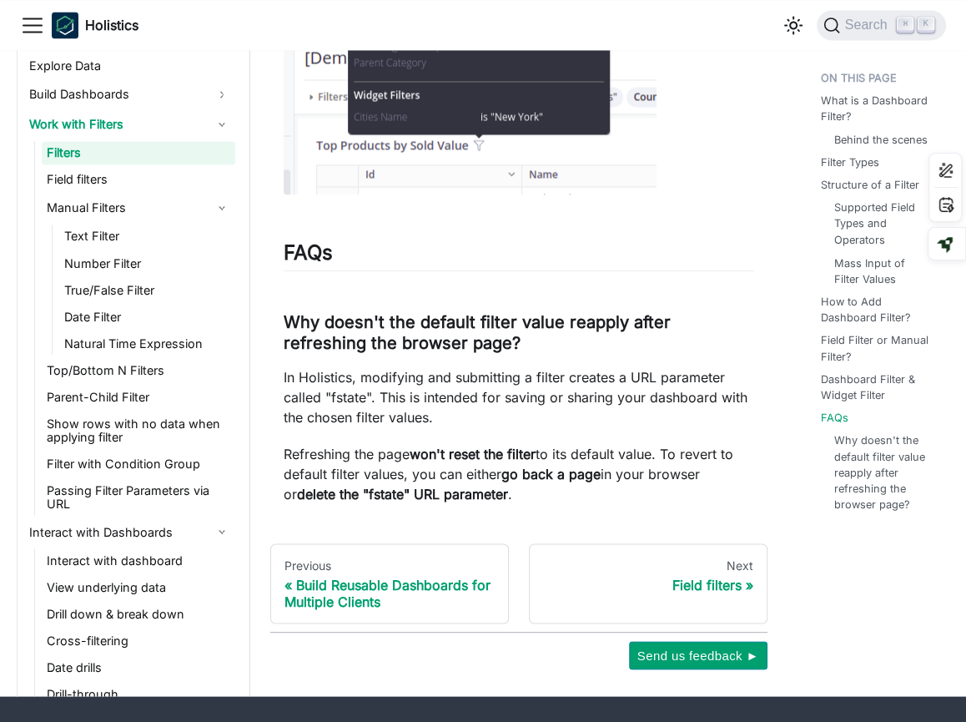  Describe the element at coordinates (112, 25) in the screenshot. I see `b: Holistics` at that location.